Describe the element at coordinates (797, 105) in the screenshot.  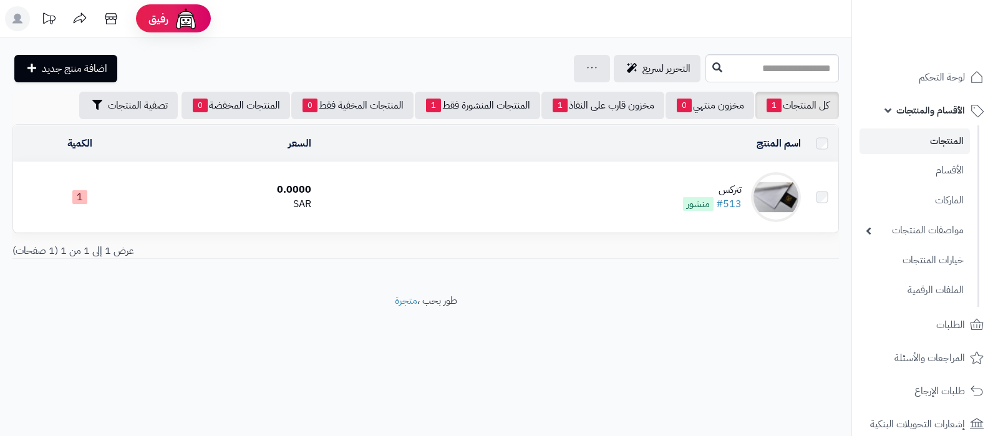
I see `a: كل المنتجات1` at that location.